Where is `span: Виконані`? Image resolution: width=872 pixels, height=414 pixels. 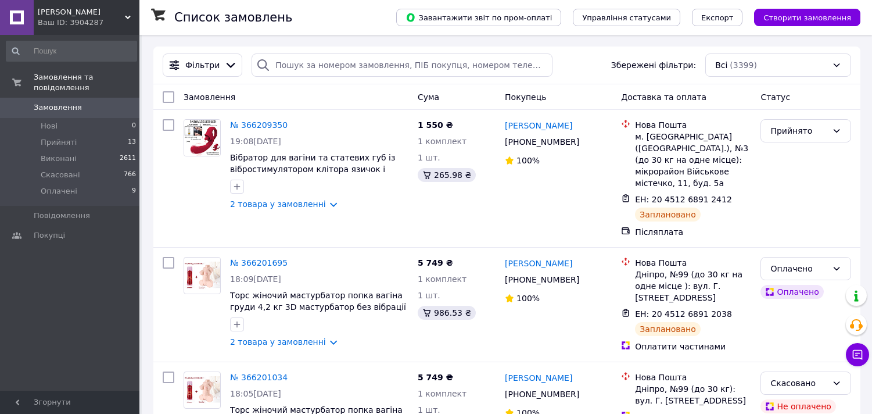
span: Виконані is located at coordinates (59, 159).